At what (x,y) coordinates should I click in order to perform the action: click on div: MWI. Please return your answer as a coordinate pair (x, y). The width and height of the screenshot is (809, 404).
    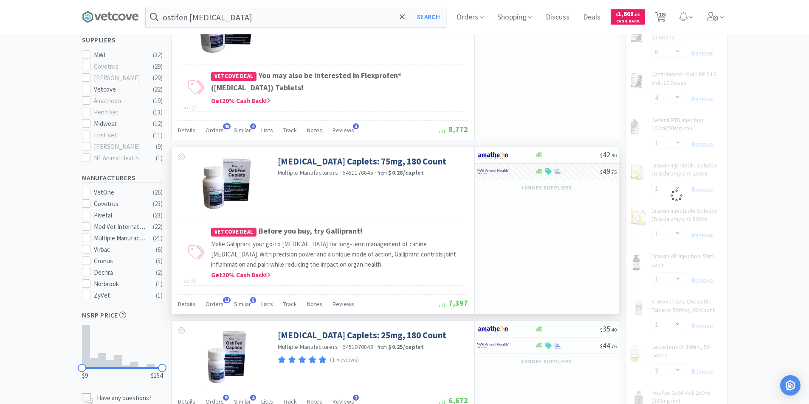
    Looking at the image, I should click on (120, 55).